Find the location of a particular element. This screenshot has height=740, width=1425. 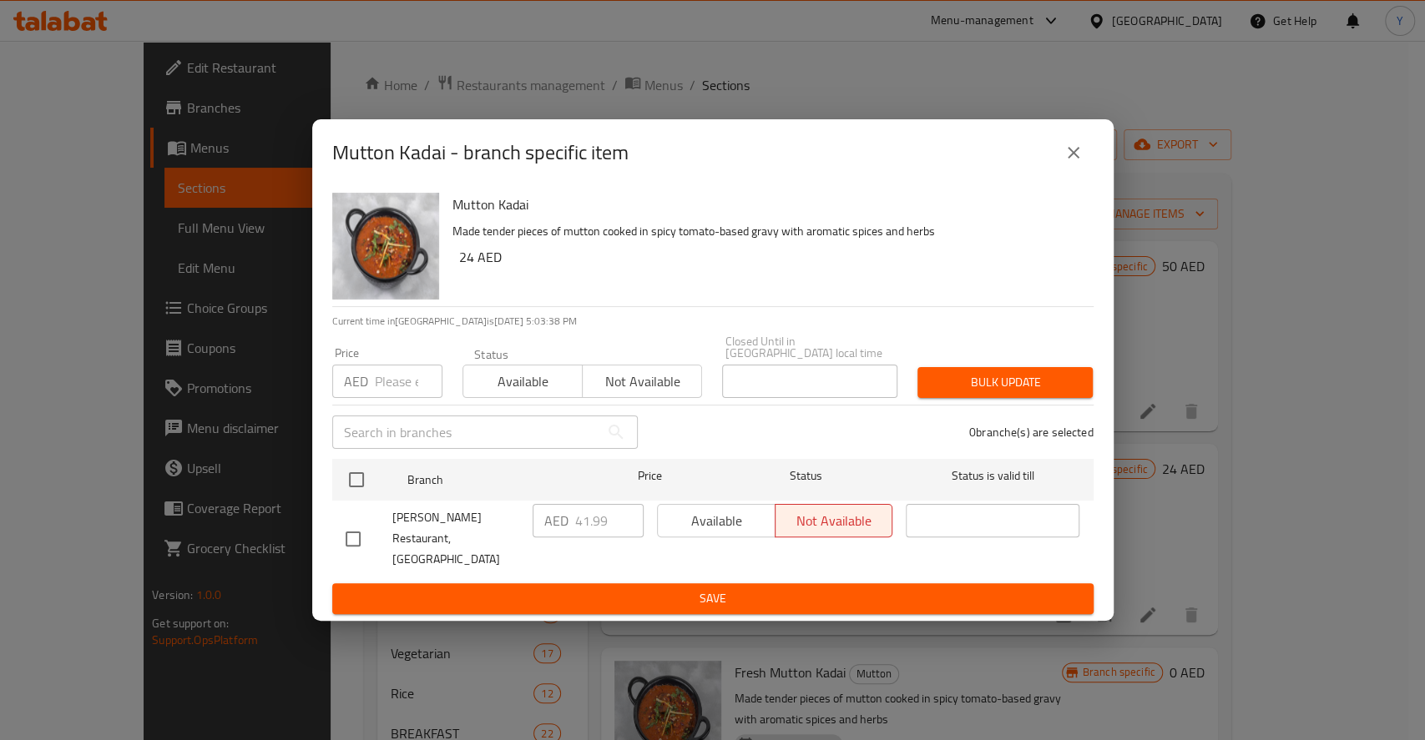

span: Status is located at coordinates (805, 476).